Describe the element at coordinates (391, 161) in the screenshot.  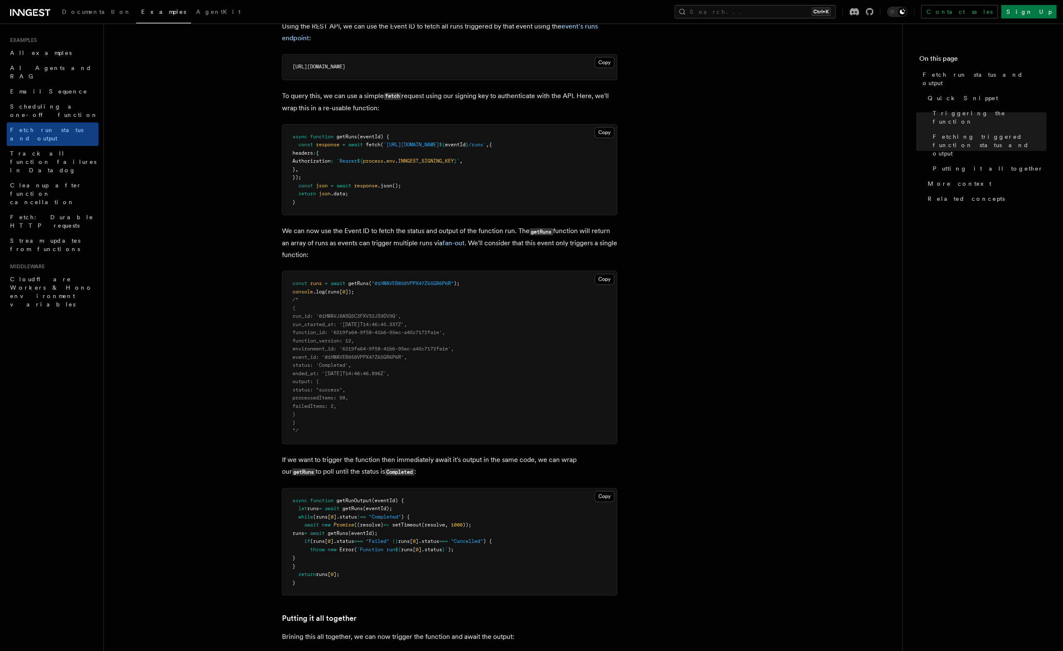
I see `span: env` at that location.